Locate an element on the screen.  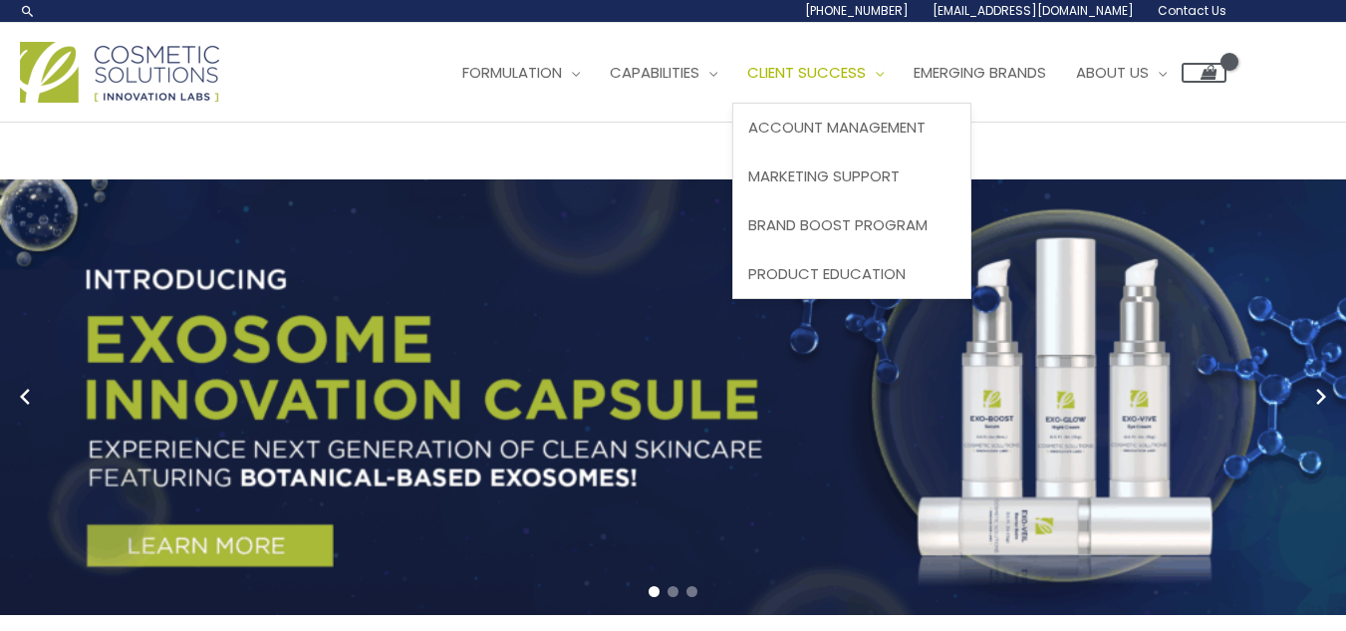
span: Go to slide 3 is located at coordinates (692, 591).